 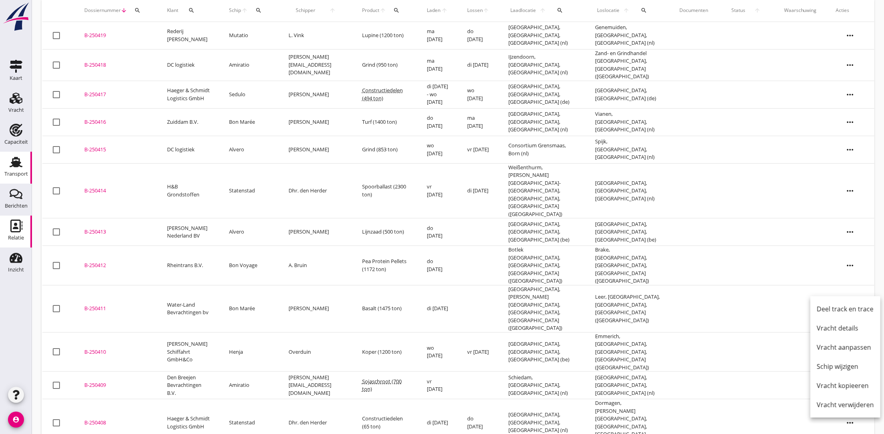 I want to click on span: Status, so click(x=738, y=10).